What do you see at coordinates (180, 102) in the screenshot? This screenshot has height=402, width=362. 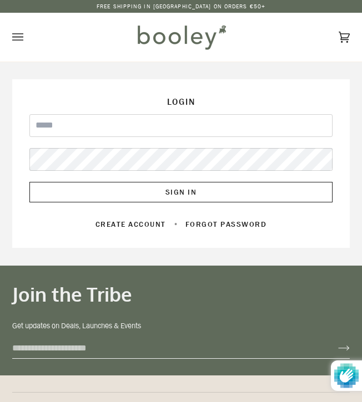 I see `h1: Login` at bounding box center [180, 102].